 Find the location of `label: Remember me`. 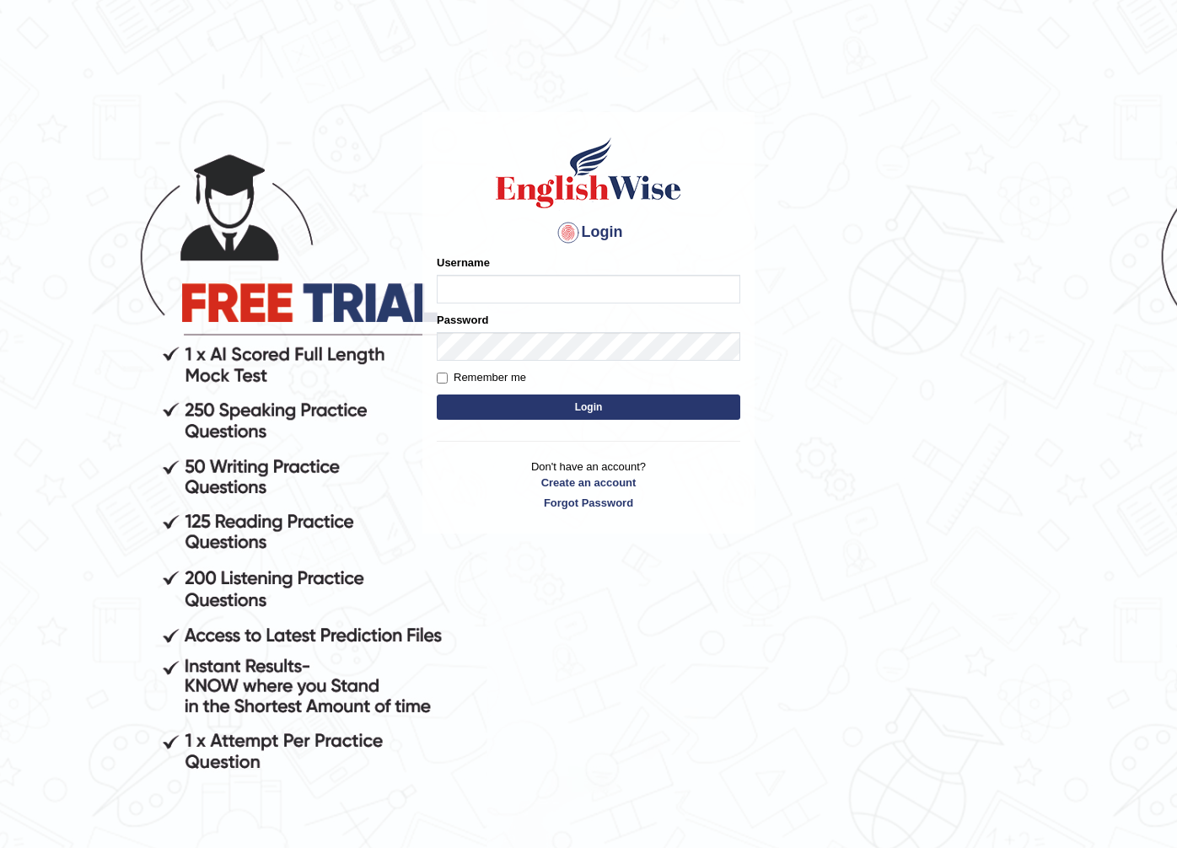

label: Remember me is located at coordinates (482, 378).